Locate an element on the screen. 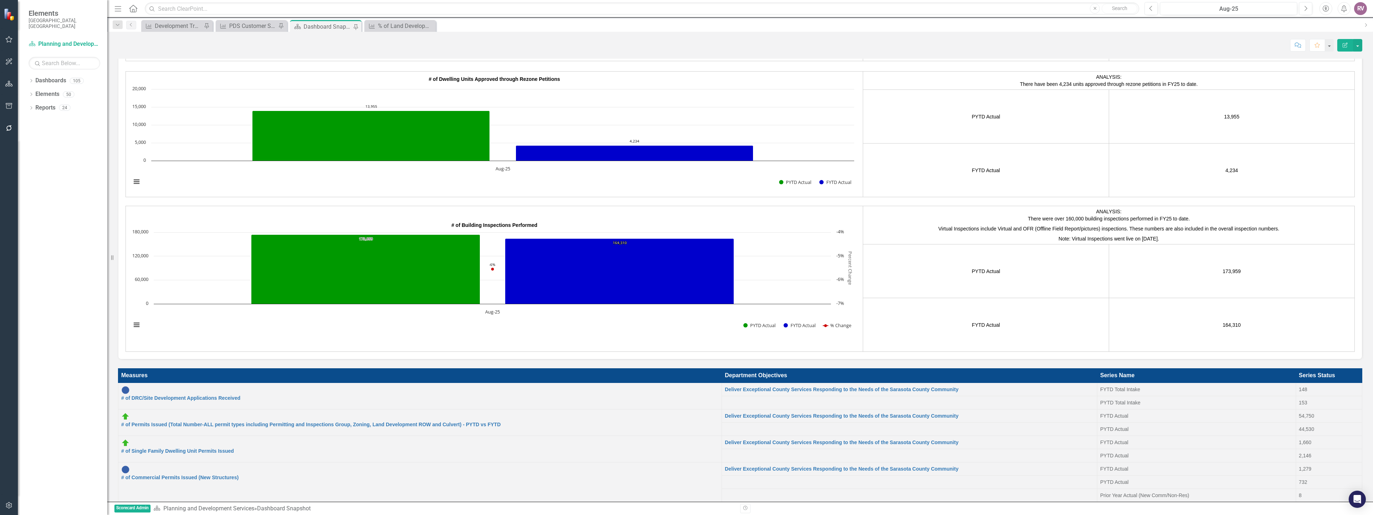 This screenshot has width=1373, height=515. button: Aug-25 is located at coordinates (1229, 9).